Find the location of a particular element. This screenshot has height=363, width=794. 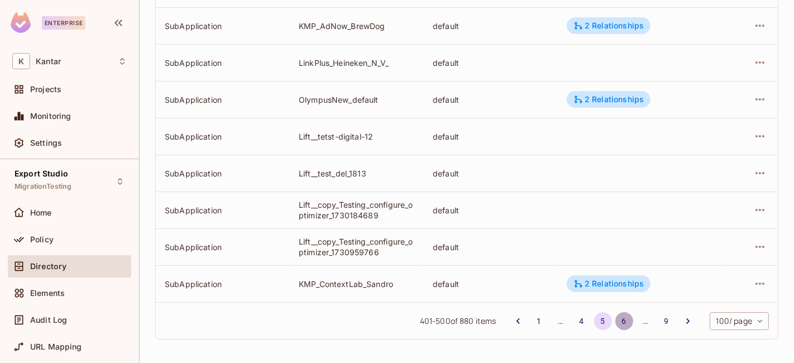

div: Enterprise is located at coordinates (64, 23).